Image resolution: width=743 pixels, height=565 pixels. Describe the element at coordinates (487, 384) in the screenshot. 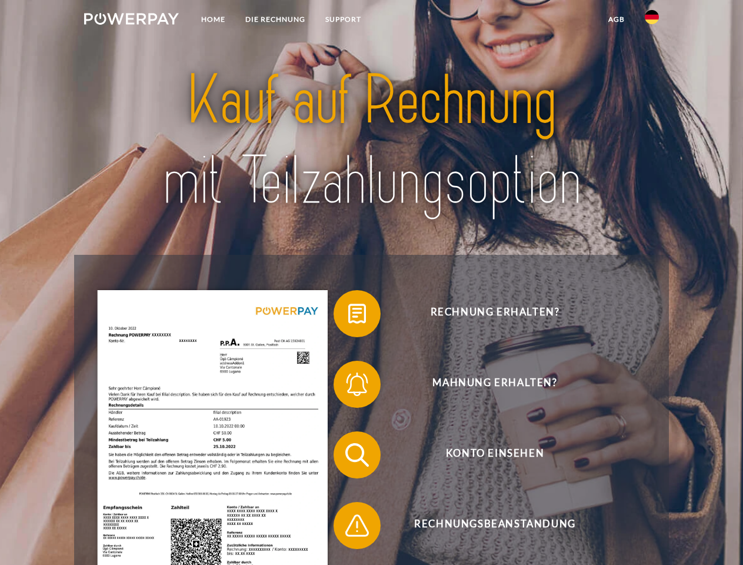

I see `button: Mahnung erhalten?` at that location.